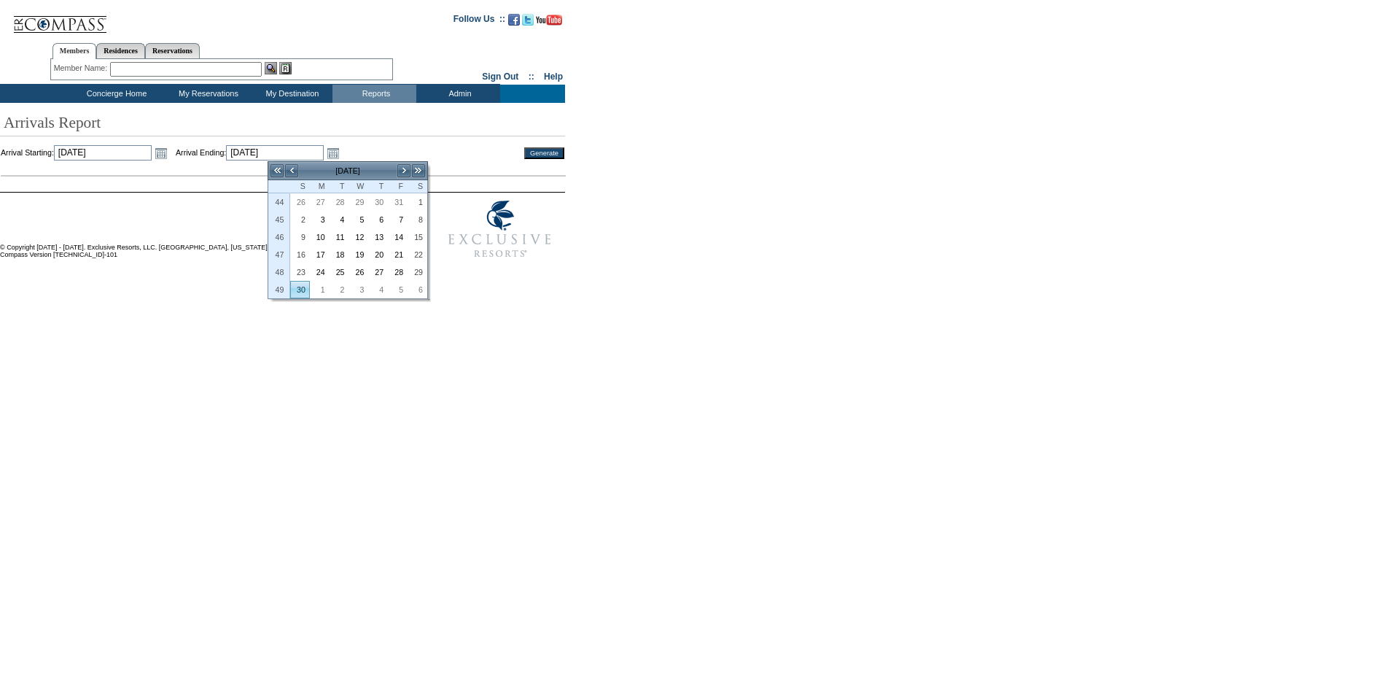 This screenshot has height=680, width=1394. Describe the element at coordinates (528, 23) in the screenshot. I see `a: Follow us on Twitter` at that location.